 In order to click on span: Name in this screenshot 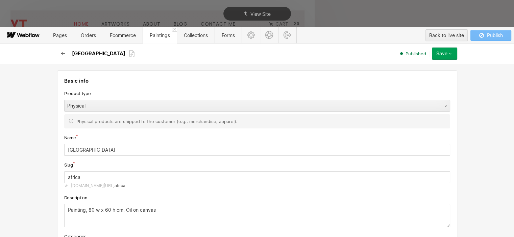, I will do `click(70, 138)`.